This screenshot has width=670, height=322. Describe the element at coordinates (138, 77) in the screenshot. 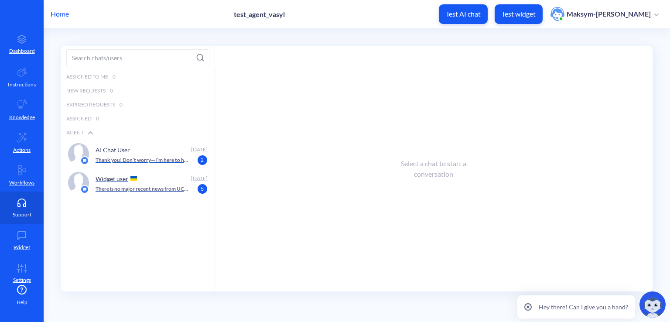

I see `div: Assigned to me` at that location.